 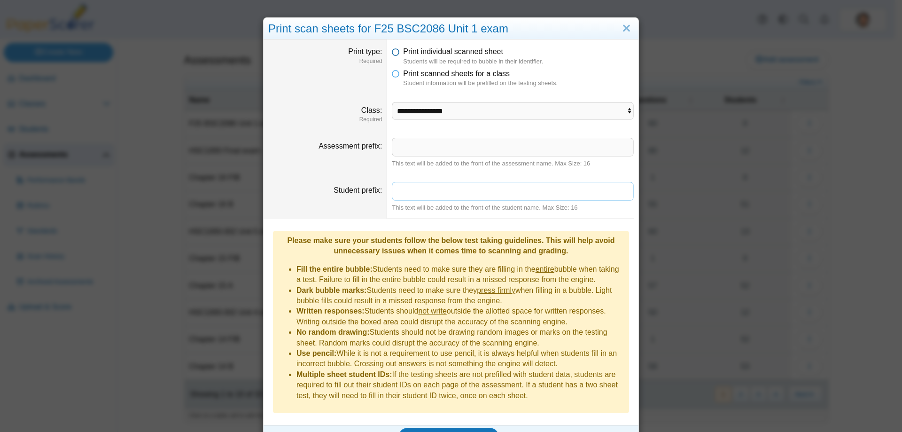 What do you see at coordinates (512, 163) in the screenshot?
I see `div: This text will be added to the front of the assessment name. Max Size: 16` at bounding box center [512, 163].